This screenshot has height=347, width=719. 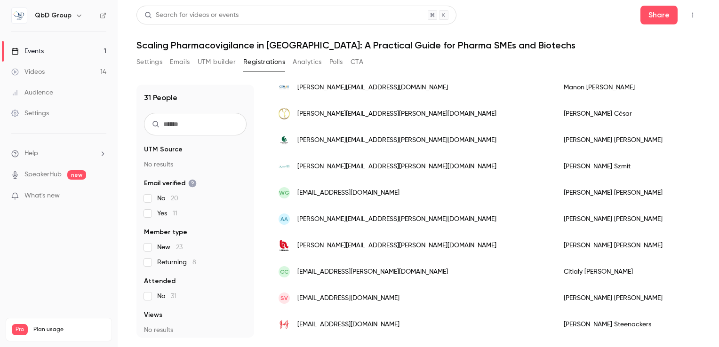 I want to click on img: biomed.pl, so click(x=284, y=167).